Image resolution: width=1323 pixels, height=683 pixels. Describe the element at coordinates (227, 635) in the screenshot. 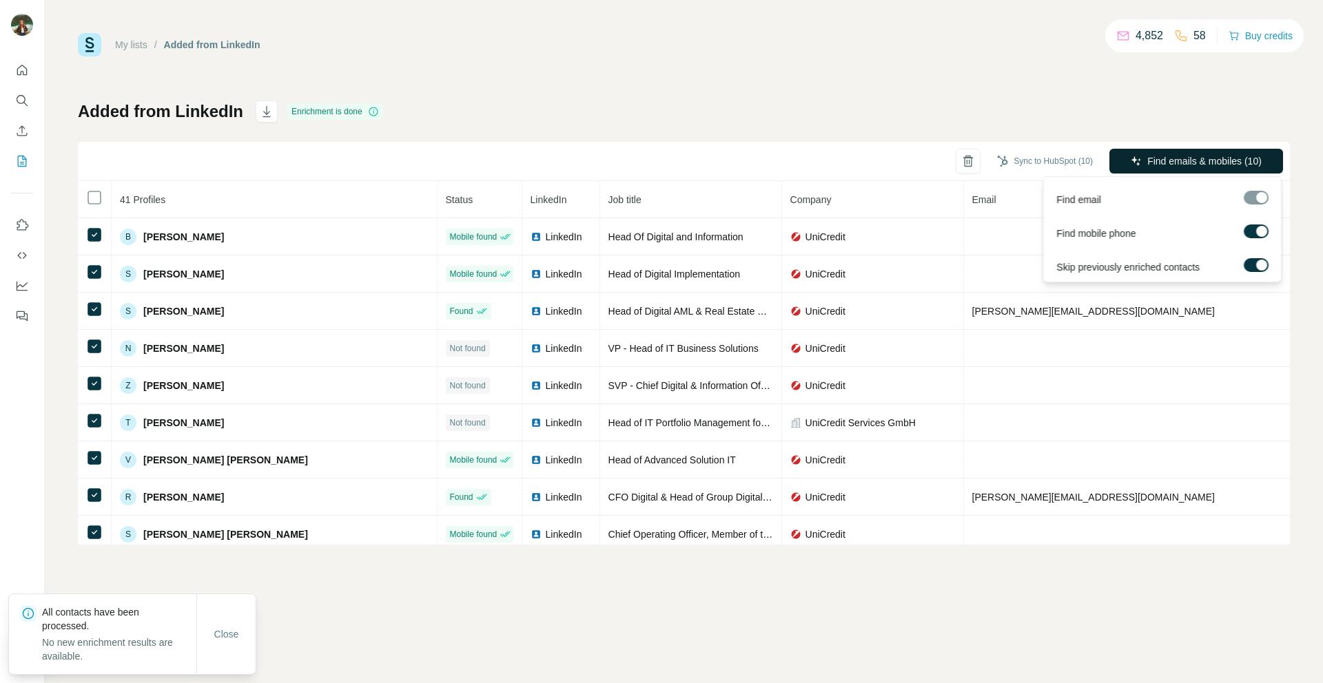

I see `button: Close` at that location.